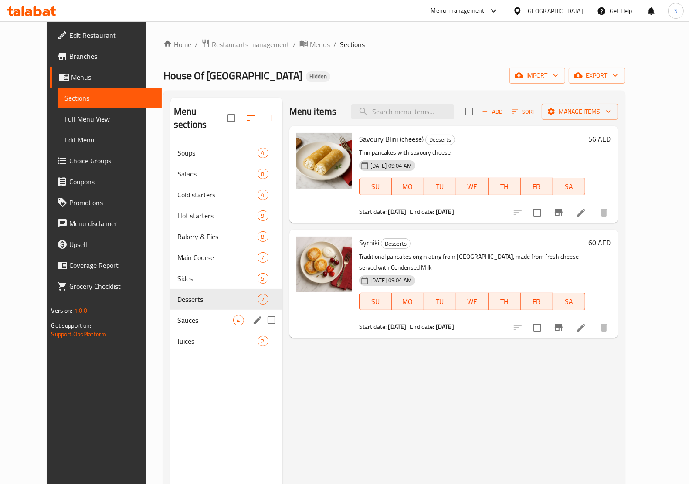  What do you see at coordinates (106, 56) in the screenshot?
I see `a: Branches` at bounding box center [106, 56].